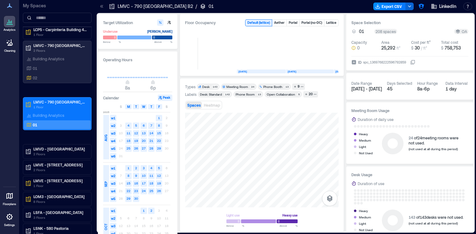  What do you see at coordinates (136, 126) in the screenshot?
I see `text: 5` at bounding box center [136, 126].